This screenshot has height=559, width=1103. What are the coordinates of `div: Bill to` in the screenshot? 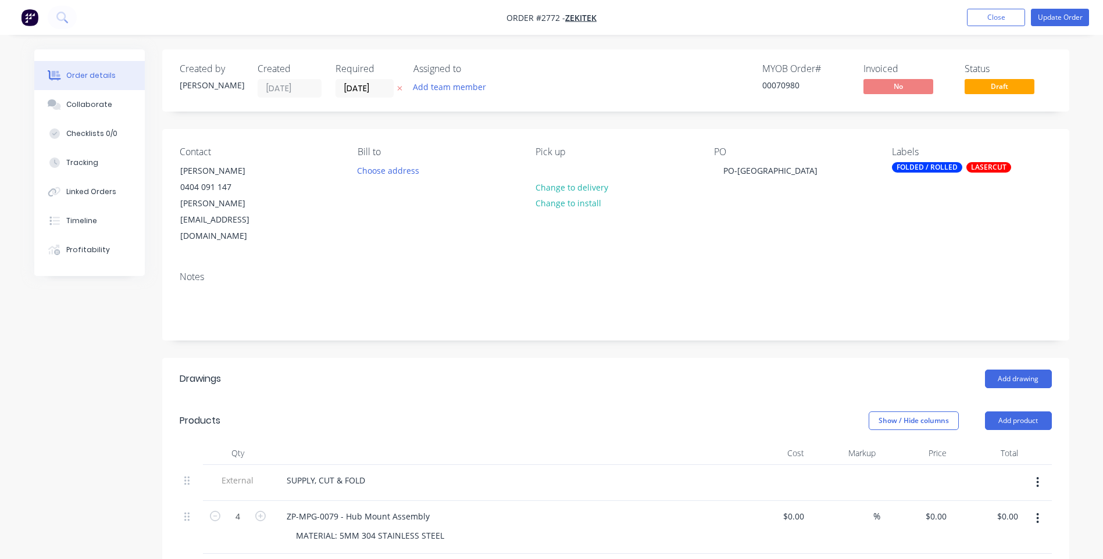 It's located at (437, 152).